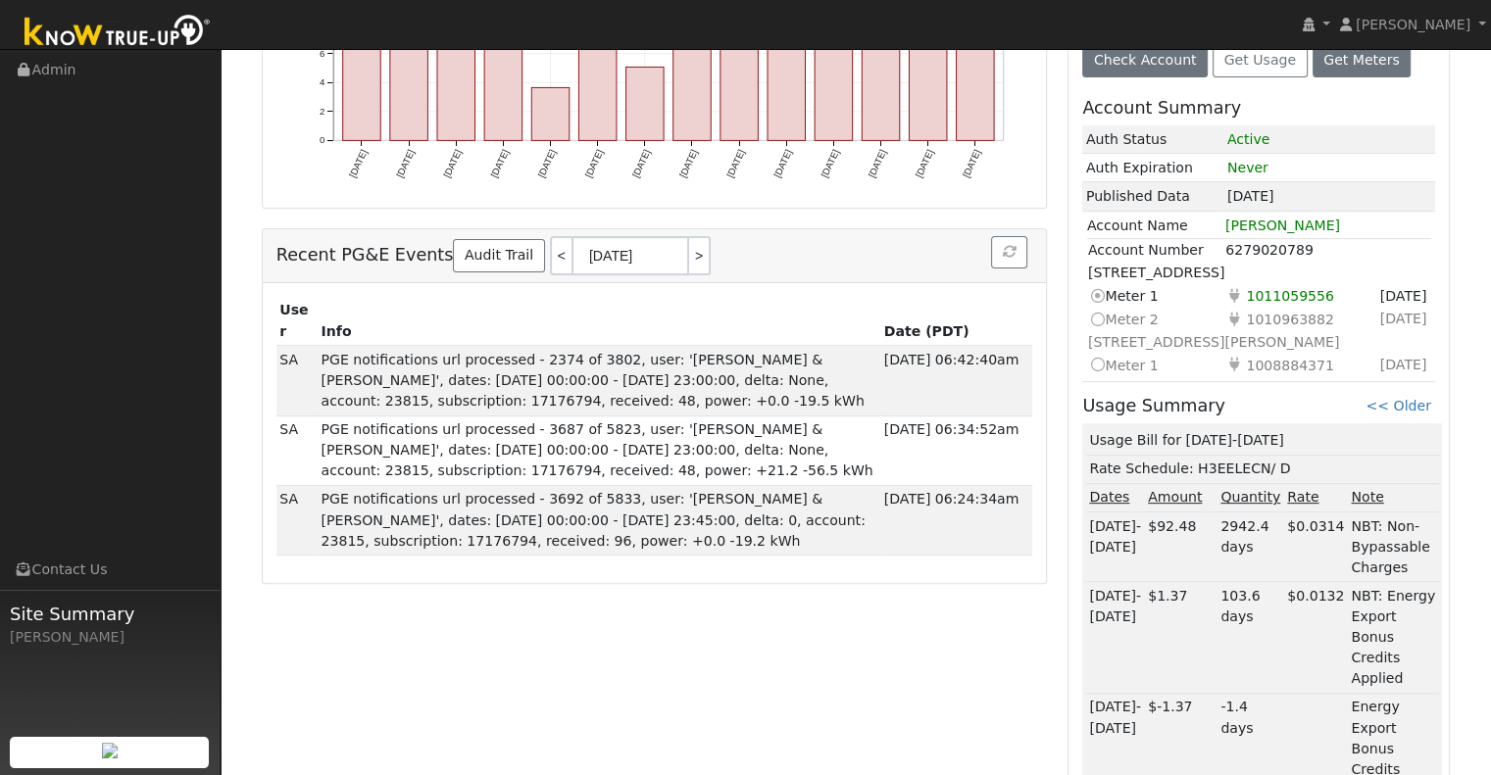  What do you see at coordinates (1259, 61) in the screenshot?
I see `button: Get Usage` at bounding box center [1259, 61].